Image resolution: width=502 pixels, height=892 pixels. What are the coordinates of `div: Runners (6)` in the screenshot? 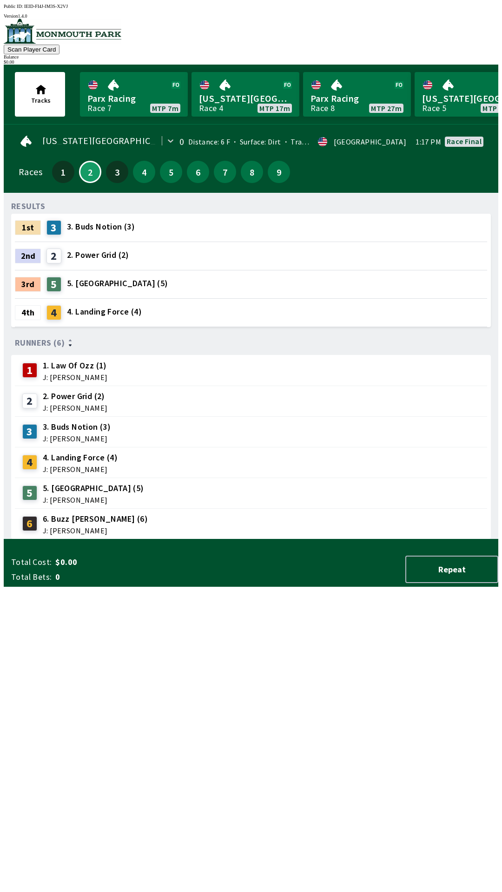 It's located at (251, 343).